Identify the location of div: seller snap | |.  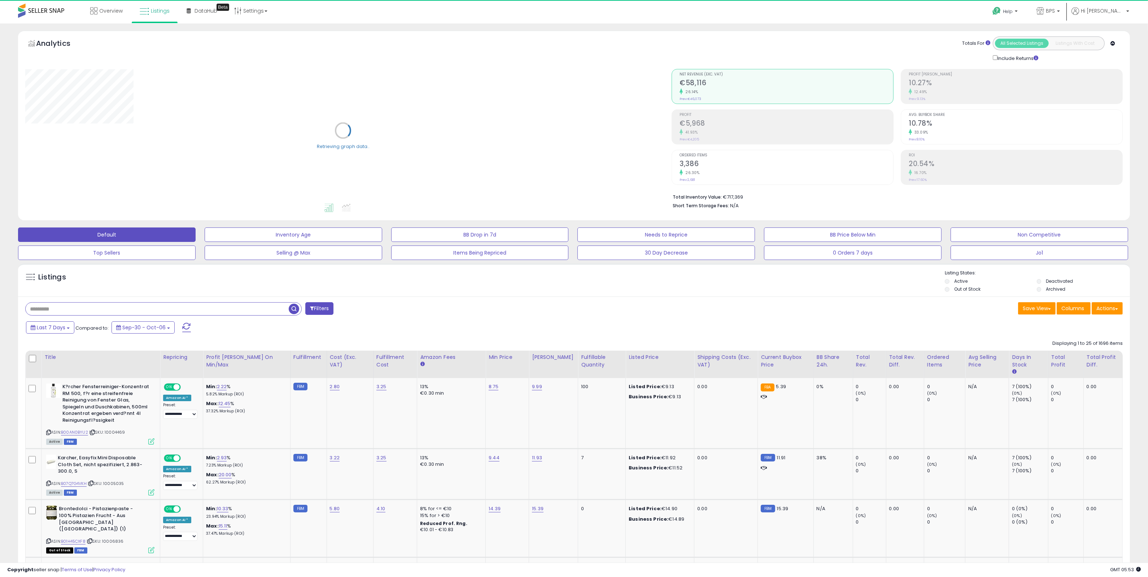
(66, 570).